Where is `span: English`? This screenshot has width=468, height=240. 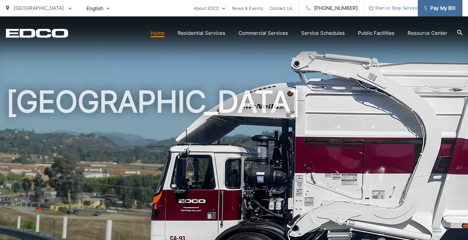
span: English is located at coordinates (98, 8).